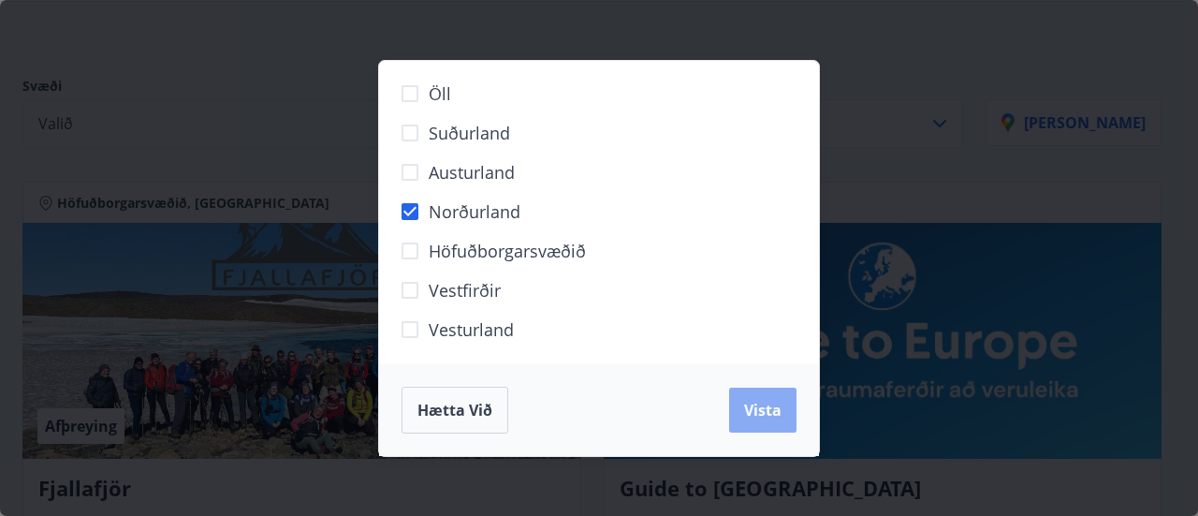  I want to click on span: Suðurland, so click(469, 133).